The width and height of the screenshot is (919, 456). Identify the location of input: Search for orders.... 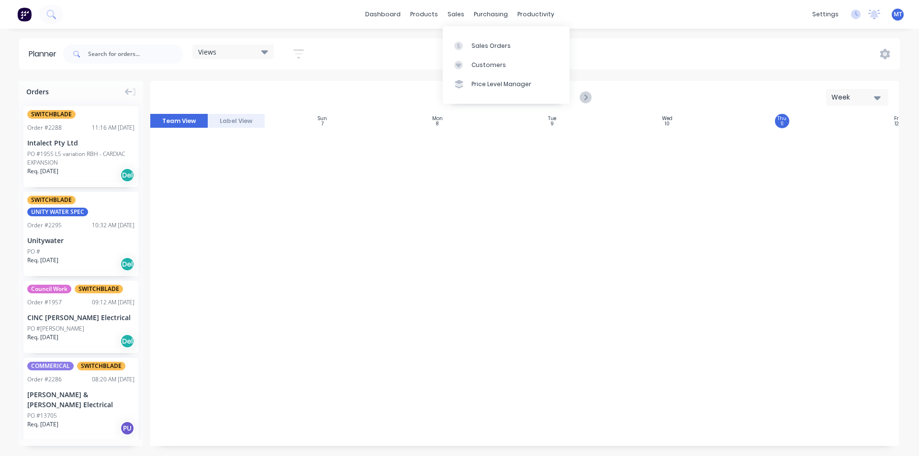
(135, 54).